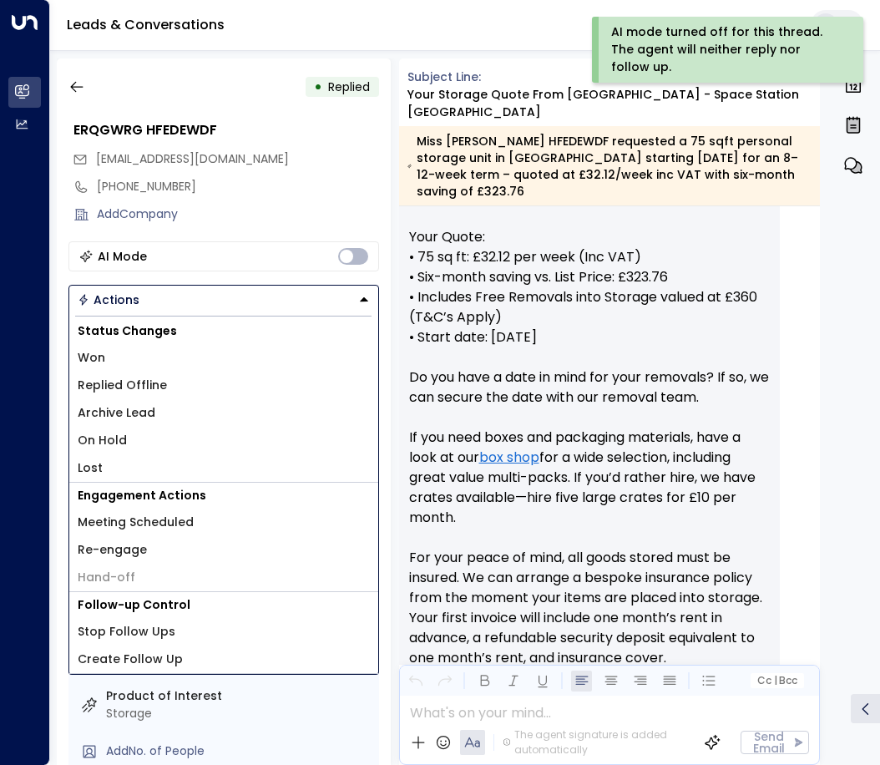  What do you see at coordinates (145, 24) in the screenshot?
I see `a: Leads & Conversations` at bounding box center [145, 24].